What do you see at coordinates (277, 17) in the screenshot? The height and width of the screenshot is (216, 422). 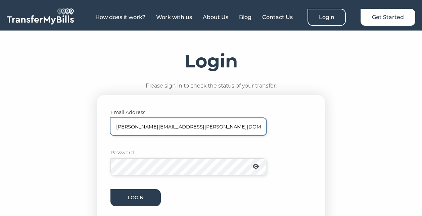 I see `a: Contact Us` at bounding box center [277, 17].